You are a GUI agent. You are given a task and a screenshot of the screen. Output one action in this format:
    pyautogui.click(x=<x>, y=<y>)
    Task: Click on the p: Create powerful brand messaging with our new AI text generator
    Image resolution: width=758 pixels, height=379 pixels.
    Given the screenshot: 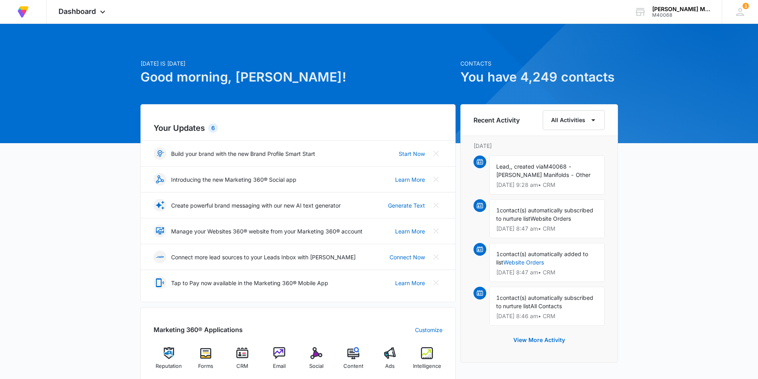 What is the action you would take?
    pyautogui.click(x=256, y=205)
    